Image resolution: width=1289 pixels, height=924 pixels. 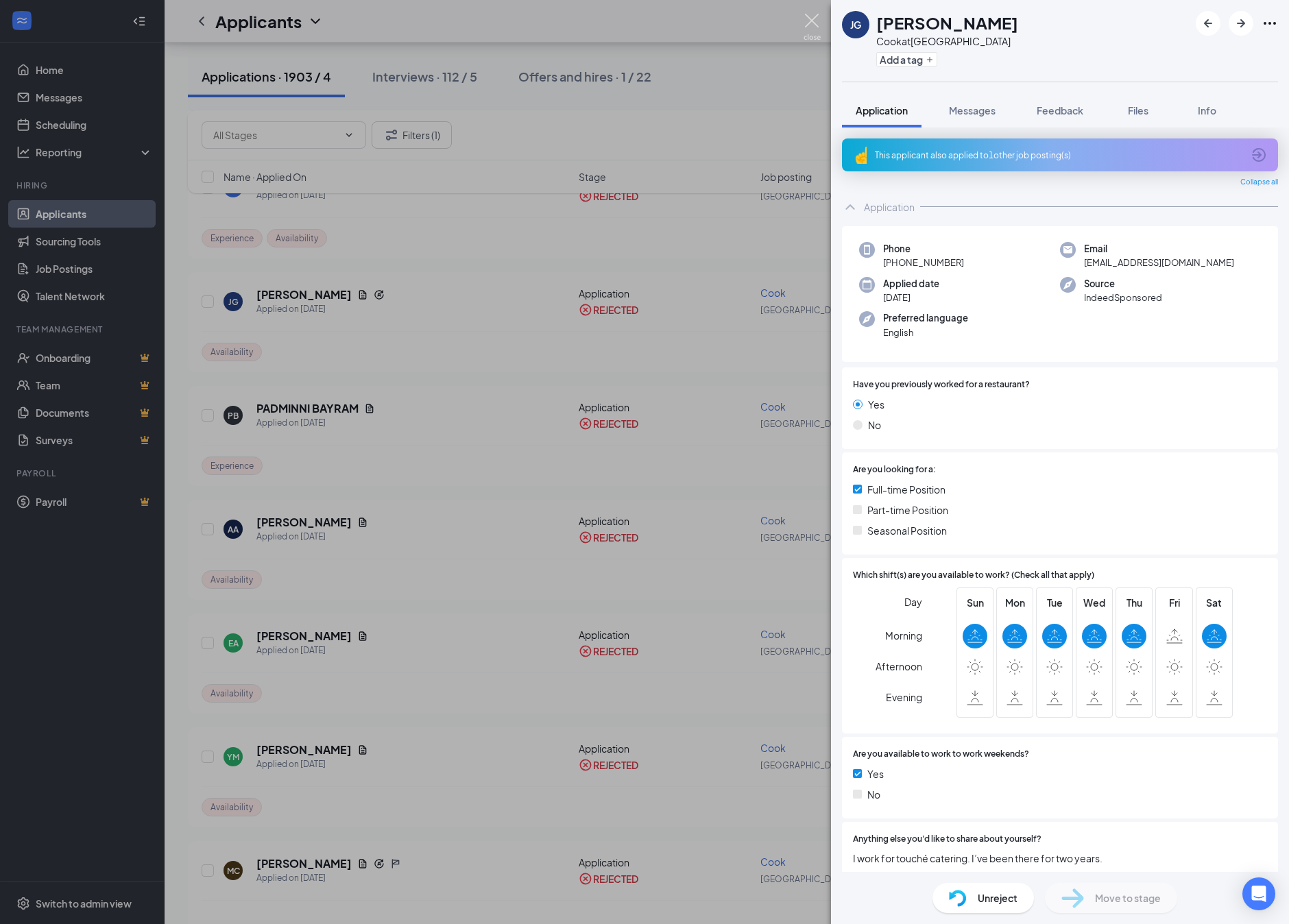 I want to click on div: This applicant also applied to 1 other job posting(s), so click(x=1058, y=155).